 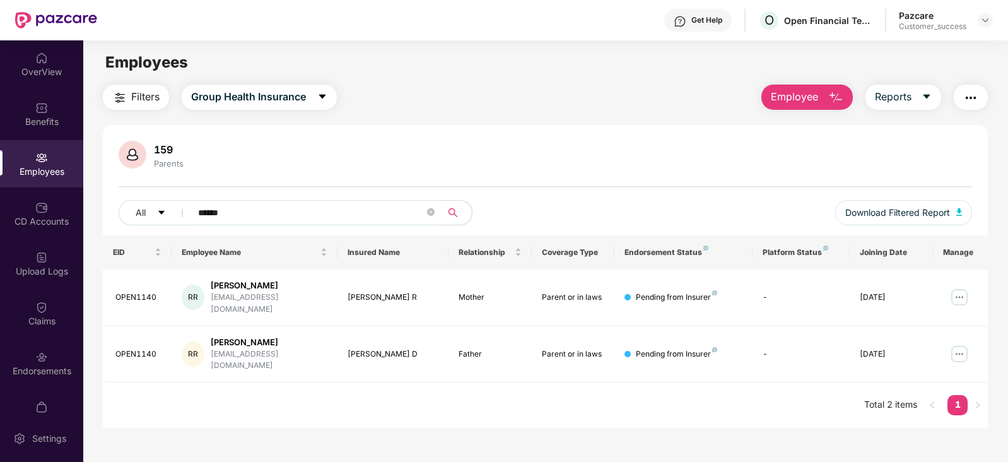 I want to click on span: Employee Name, so click(x=250, y=252).